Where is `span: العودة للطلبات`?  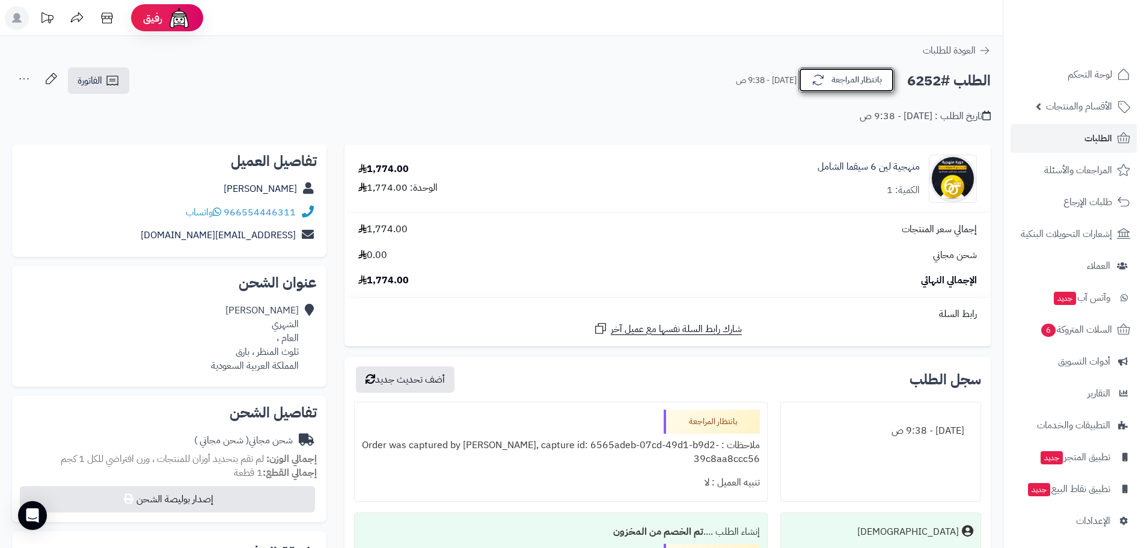
span: العودة للطلبات is located at coordinates (949, 50).